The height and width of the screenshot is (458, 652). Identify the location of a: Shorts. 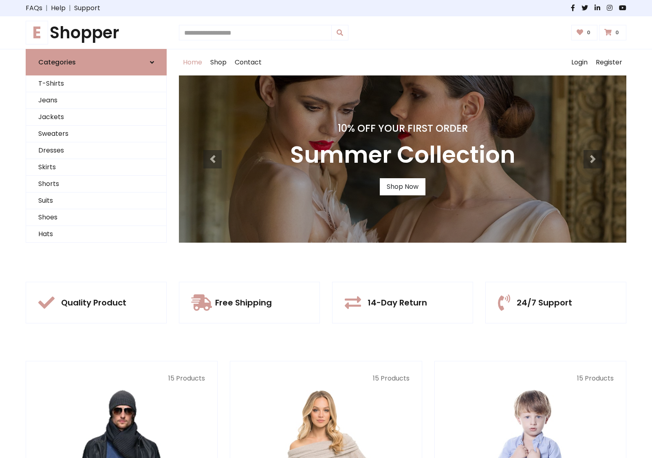
(96, 184).